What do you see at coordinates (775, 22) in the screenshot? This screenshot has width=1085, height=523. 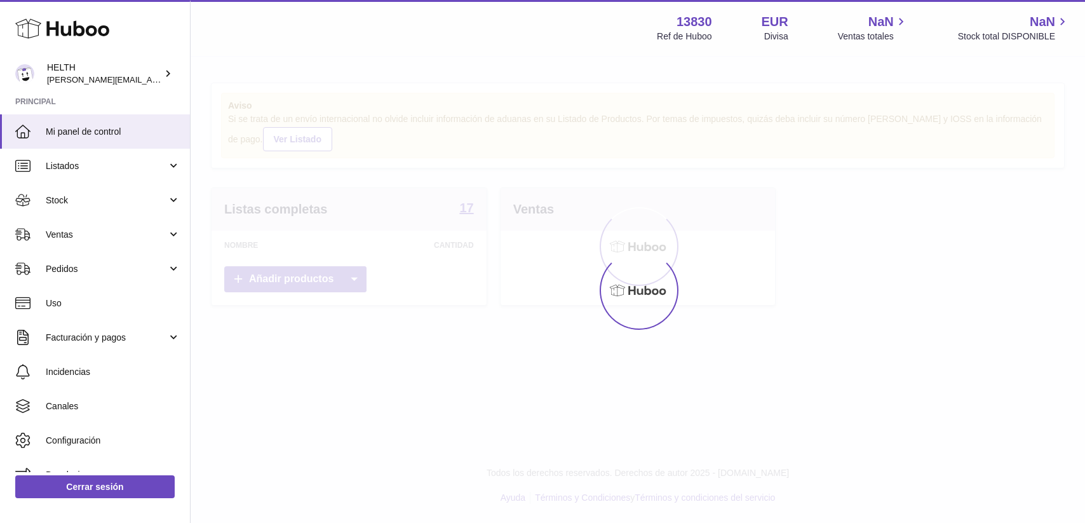 I see `strong: EUR` at bounding box center [775, 22].